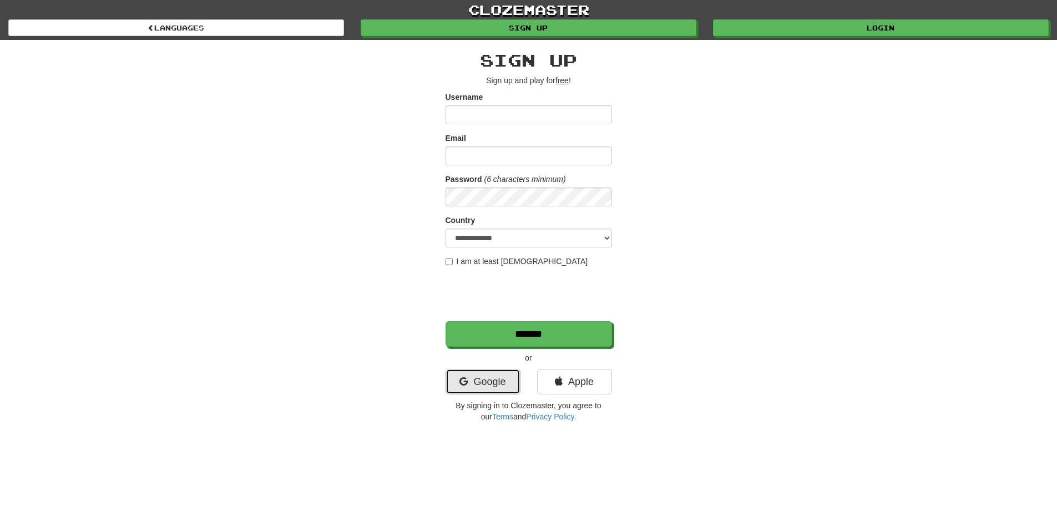  Describe the element at coordinates (176, 28) in the screenshot. I see `a: Languages` at that location.